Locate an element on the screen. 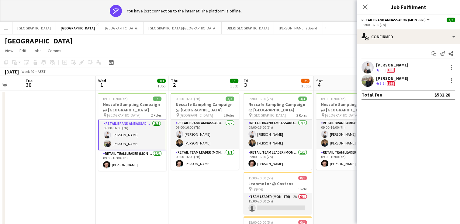 This screenshot has height=224, width=460. span: 1 is located at coordinates (101, 85).